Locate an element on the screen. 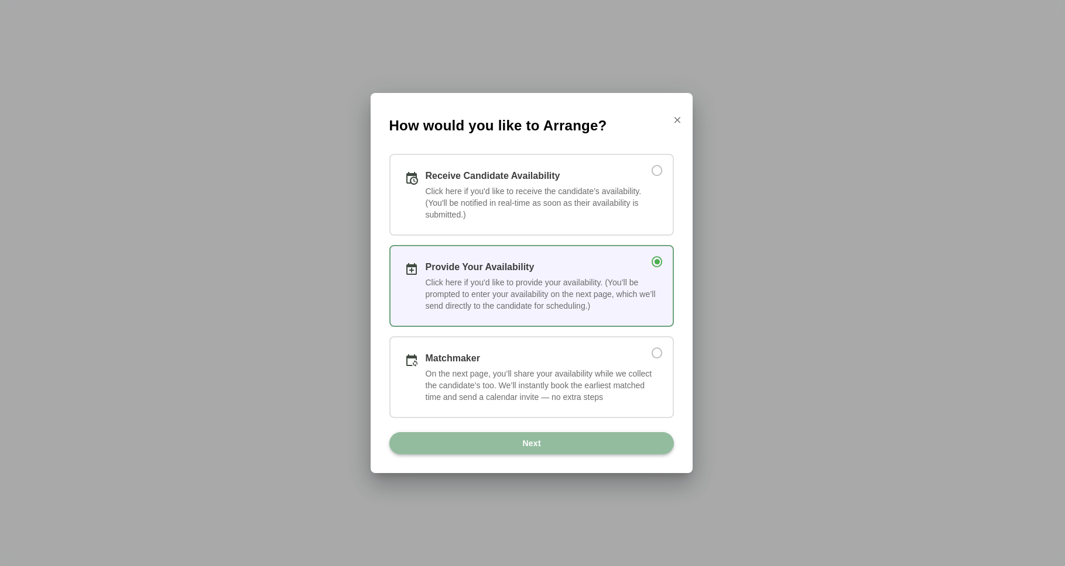  div: Matchmaker is located at coordinates (530, 359).